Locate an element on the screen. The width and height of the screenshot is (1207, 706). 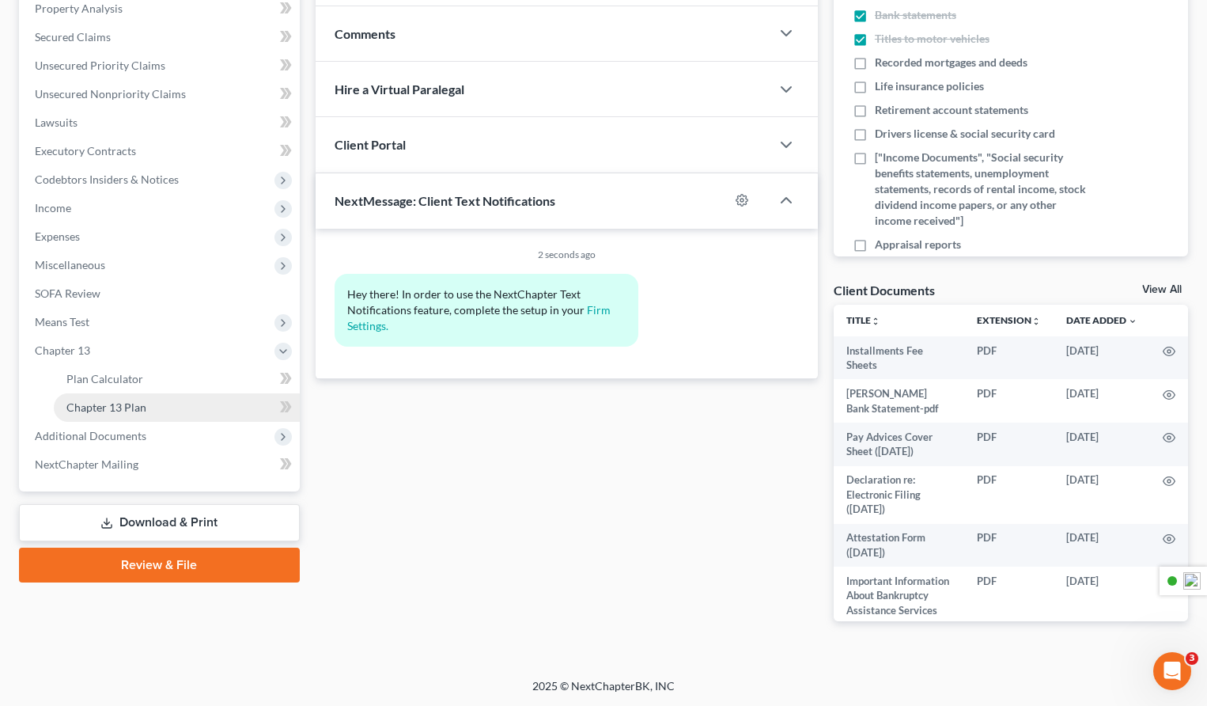
span: Life insurance policies is located at coordinates (929, 86).